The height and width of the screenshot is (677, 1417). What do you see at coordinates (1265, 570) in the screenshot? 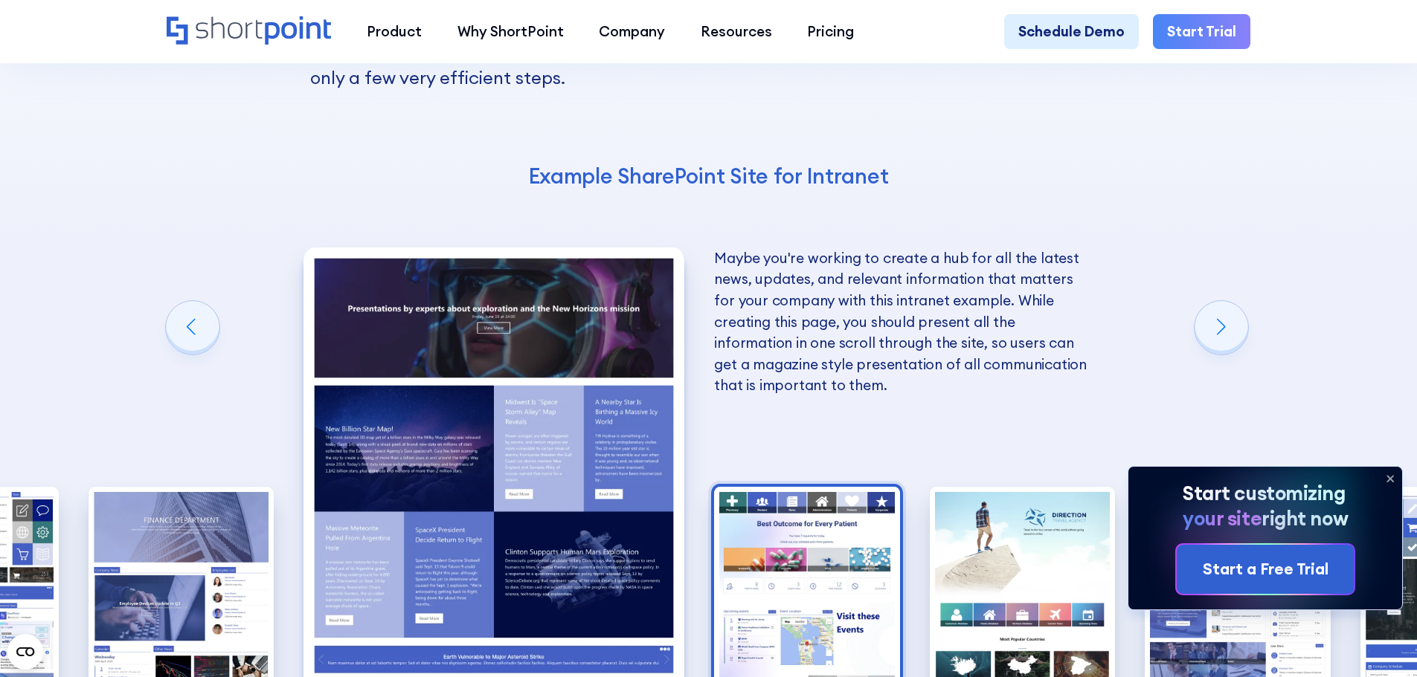
I see `a: Start a Free Trial` at bounding box center [1265, 570].